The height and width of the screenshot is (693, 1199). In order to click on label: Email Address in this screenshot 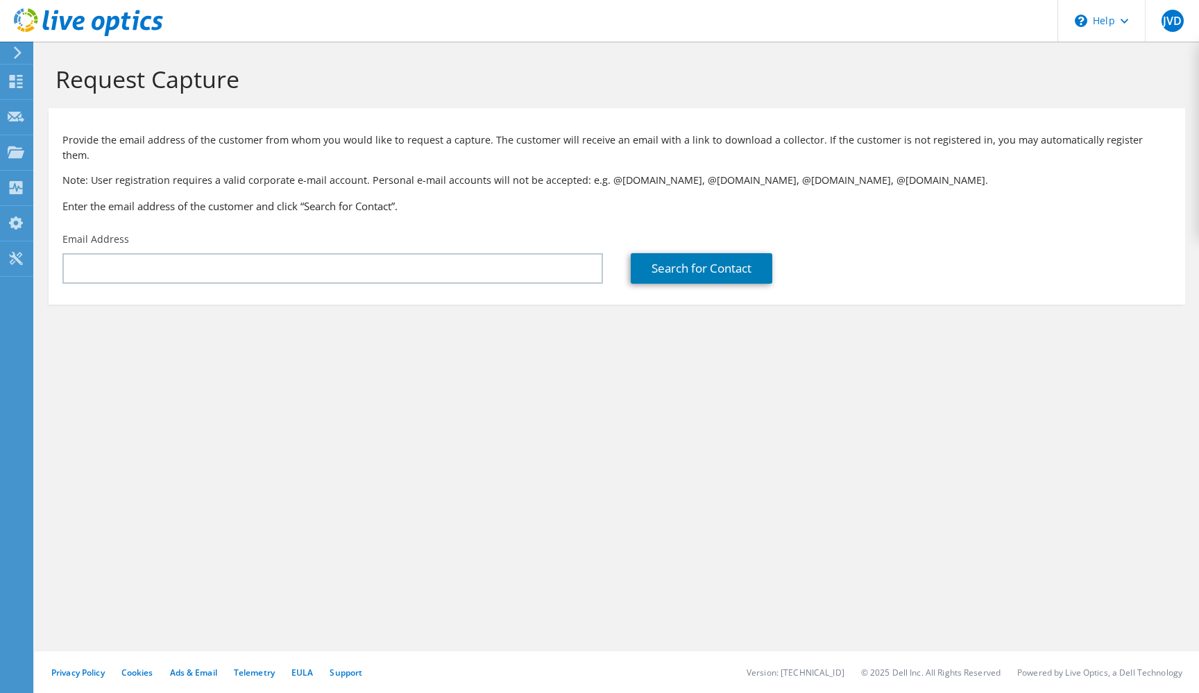, I will do `click(96, 239)`.